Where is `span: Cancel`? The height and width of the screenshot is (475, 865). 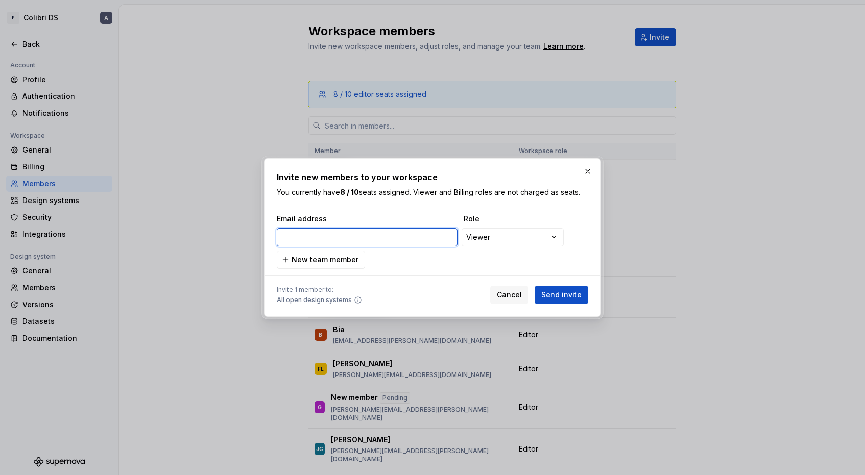
span: Cancel is located at coordinates (509, 295).